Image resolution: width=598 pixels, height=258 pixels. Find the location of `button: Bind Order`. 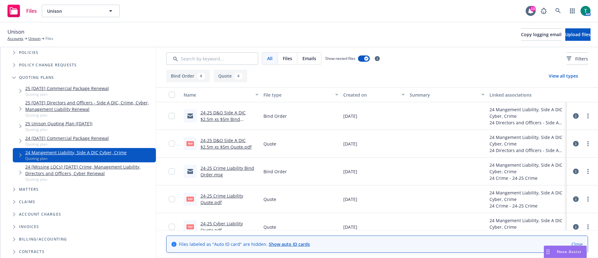

button: Bind Order is located at coordinates (188, 76).